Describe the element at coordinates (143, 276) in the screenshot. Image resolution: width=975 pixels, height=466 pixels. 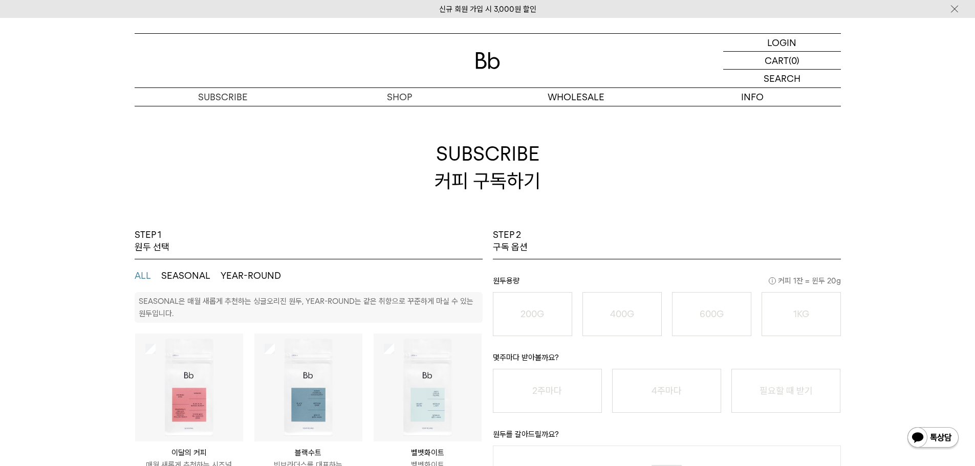
I see `button: ALL` at that location.